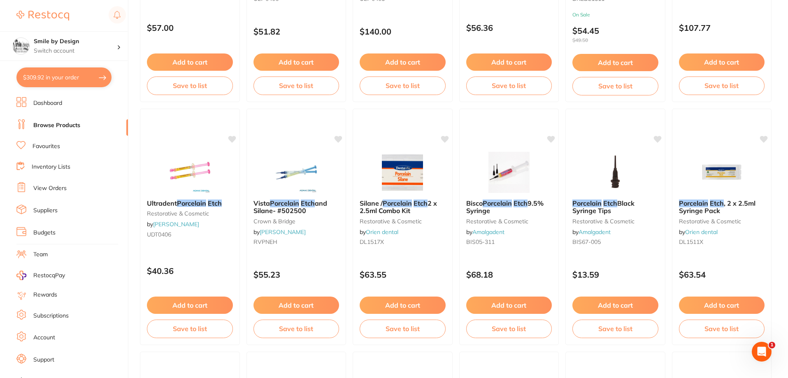  Describe the element at coordinates (603, 207) in the screenshot. I see `span: Black Syringe Tips` at that location.